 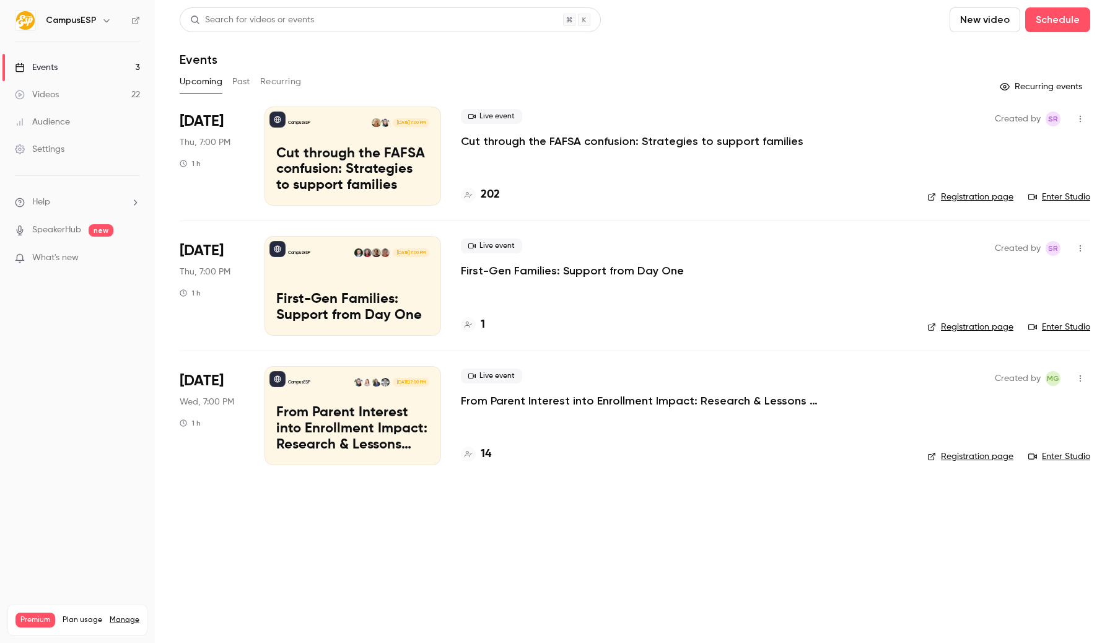 What do you see at coordinates (77, 202) in the screenshot?
I see `li: help-dropdown-opener` at bounding box center [77, 202].